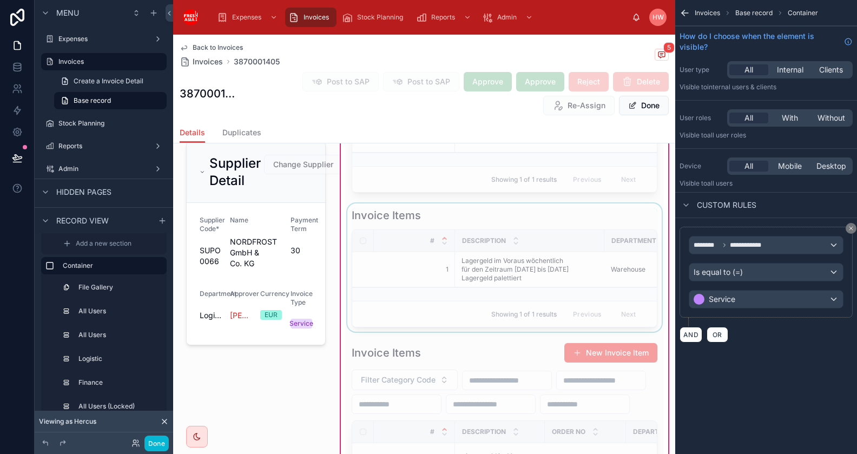  I want to click on span: Admin, so click(507, 17).